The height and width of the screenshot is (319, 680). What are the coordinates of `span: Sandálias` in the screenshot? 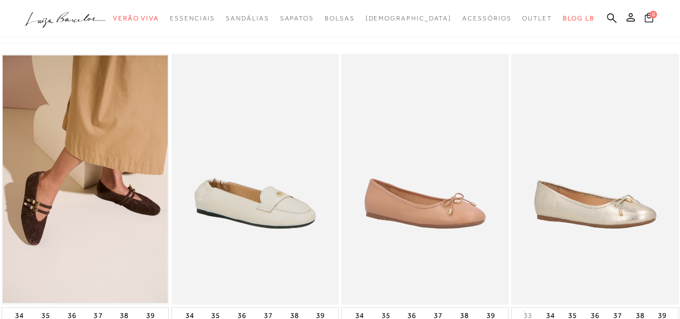 It's located at (247, 18).